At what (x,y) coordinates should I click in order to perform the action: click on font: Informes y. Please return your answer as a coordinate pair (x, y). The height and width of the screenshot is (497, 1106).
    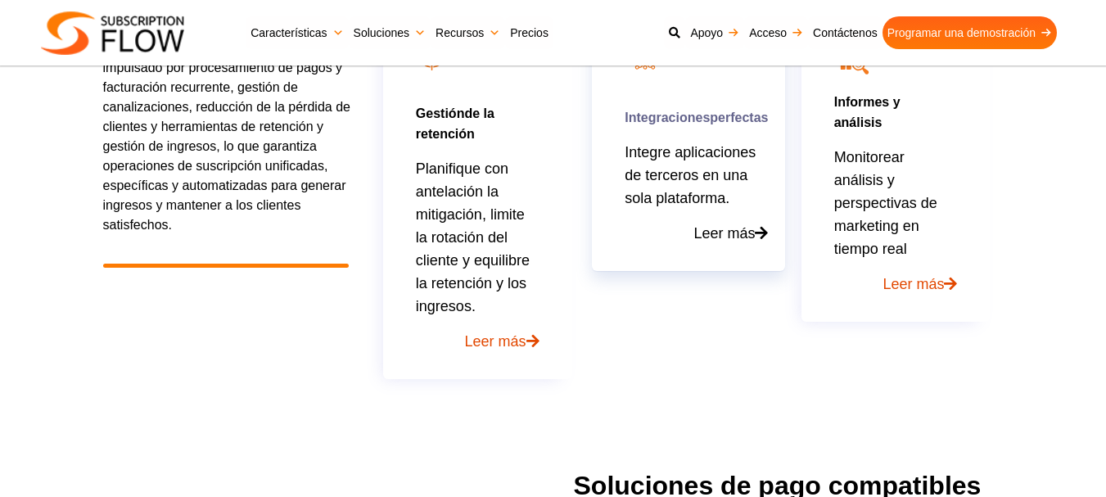
    Looking at the image, I should click on (867, 102).